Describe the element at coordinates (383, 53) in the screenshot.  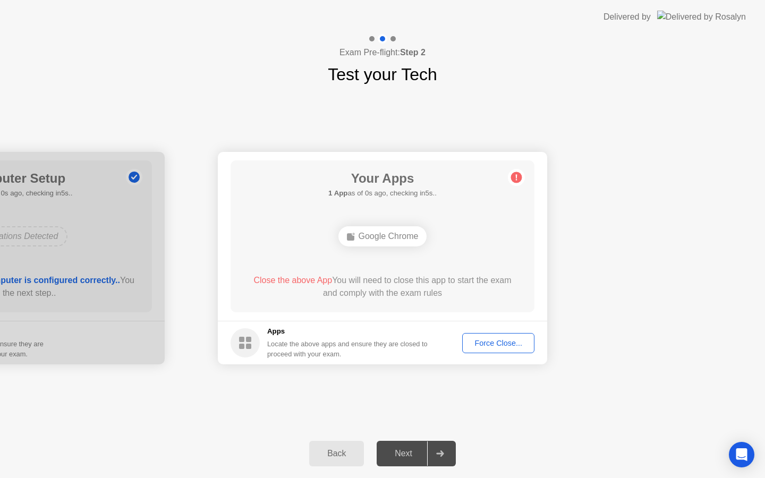
I see `h4: Exam Pre-flight:` at that location.